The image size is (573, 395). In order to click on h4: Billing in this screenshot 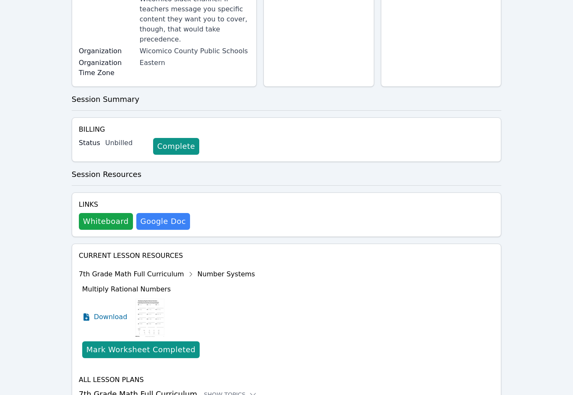, I will do `click(287, 130)`.